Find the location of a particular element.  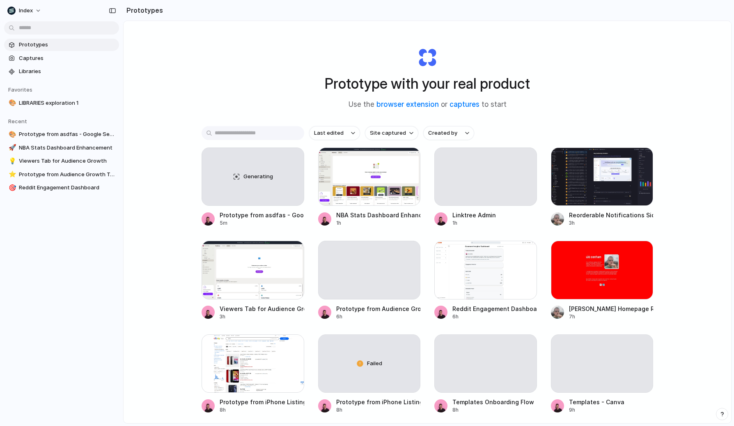

span: Last edited is located at coordinates (329, 133).